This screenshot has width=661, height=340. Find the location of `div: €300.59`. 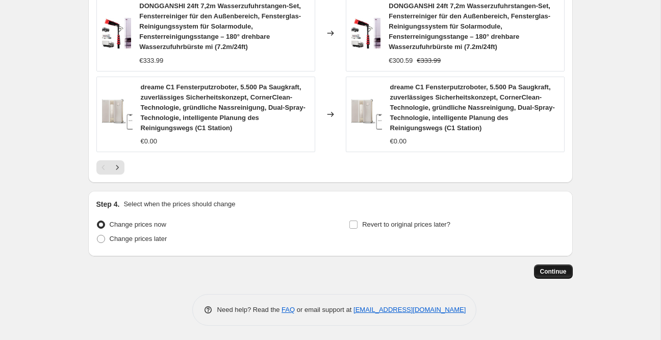

div: €300.59 is located at coordinates (401, 61).